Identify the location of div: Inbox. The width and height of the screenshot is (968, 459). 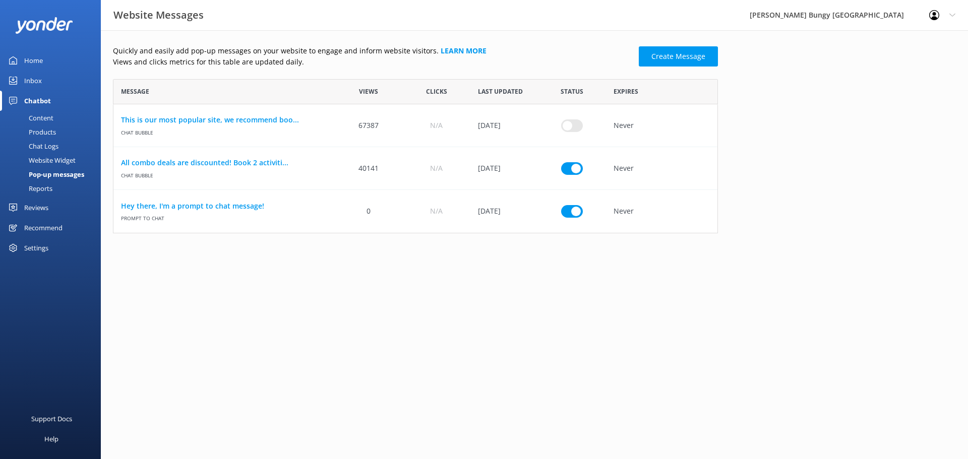
(33, 81).